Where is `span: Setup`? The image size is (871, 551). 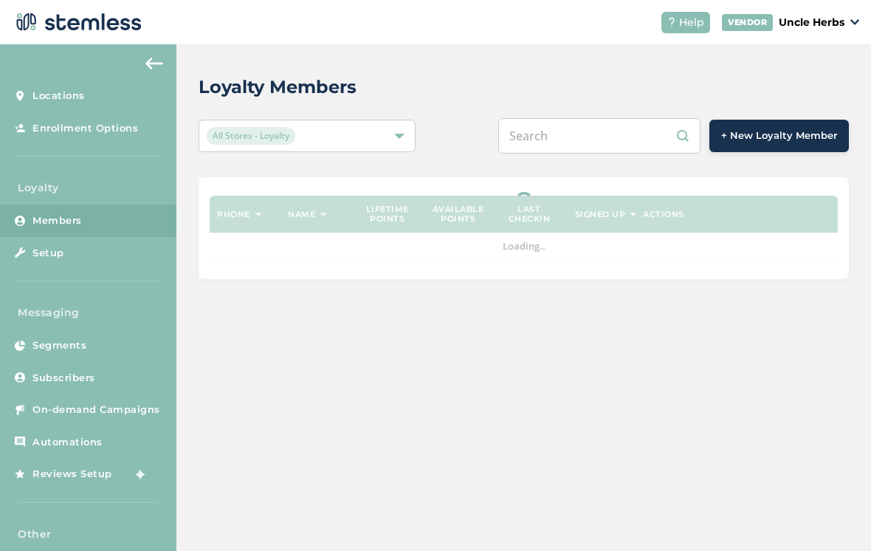
span: Setup is located at coordinates (48, 253).